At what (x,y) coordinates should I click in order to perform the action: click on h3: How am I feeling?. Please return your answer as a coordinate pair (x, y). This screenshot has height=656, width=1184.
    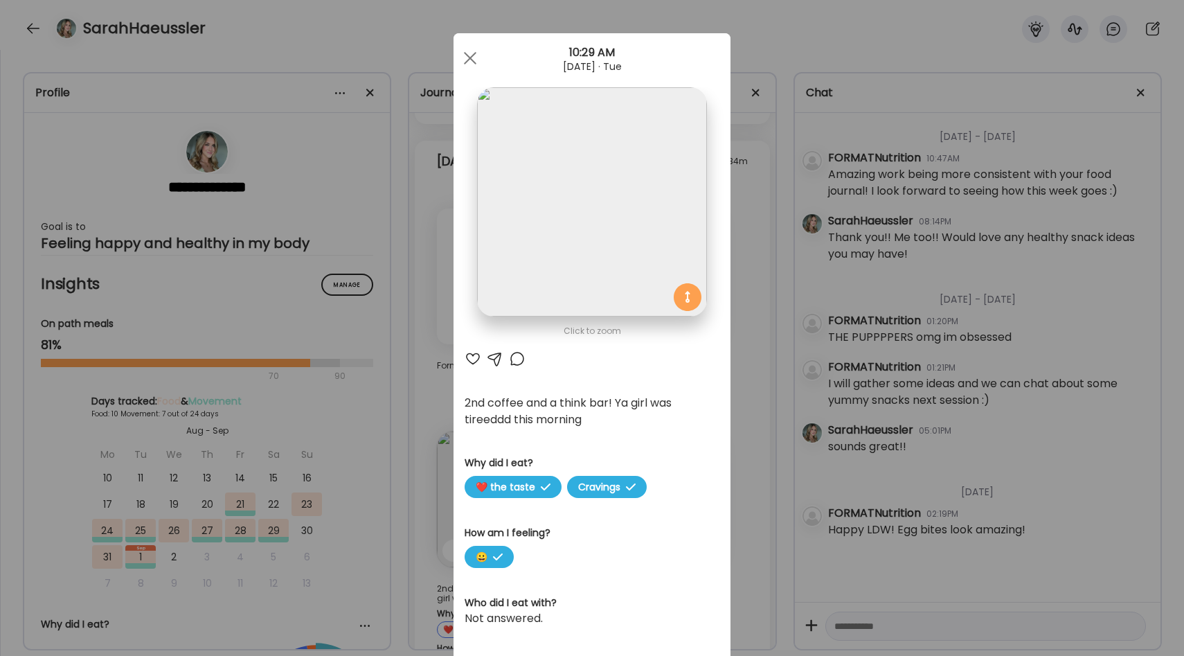
    Looking at the image, I should click on (592, 532).